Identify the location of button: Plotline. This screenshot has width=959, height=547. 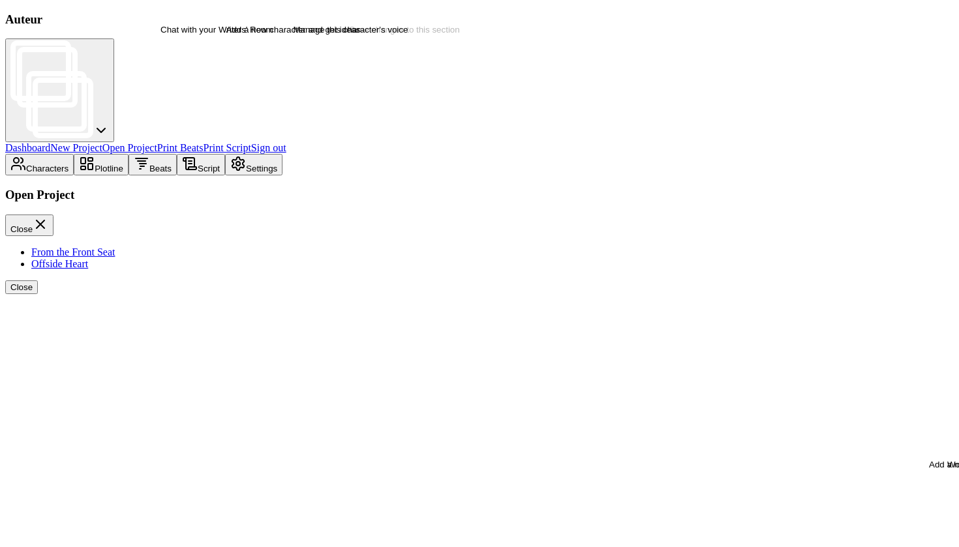
(101, 164).